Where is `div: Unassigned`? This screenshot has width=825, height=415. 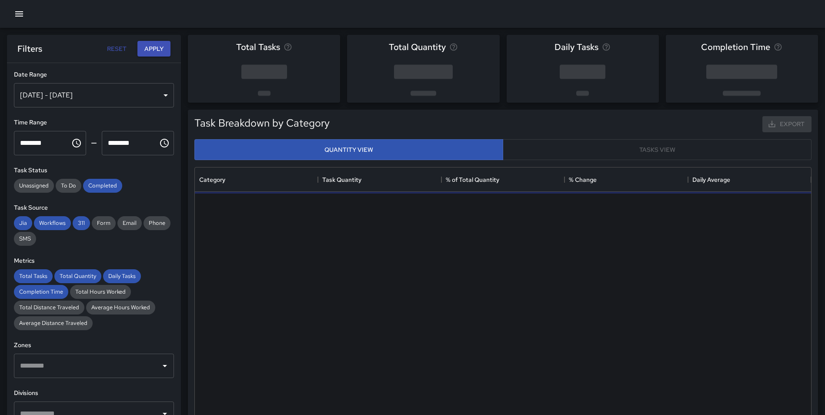 div: Unassigned is located at coordinates (34, 186).